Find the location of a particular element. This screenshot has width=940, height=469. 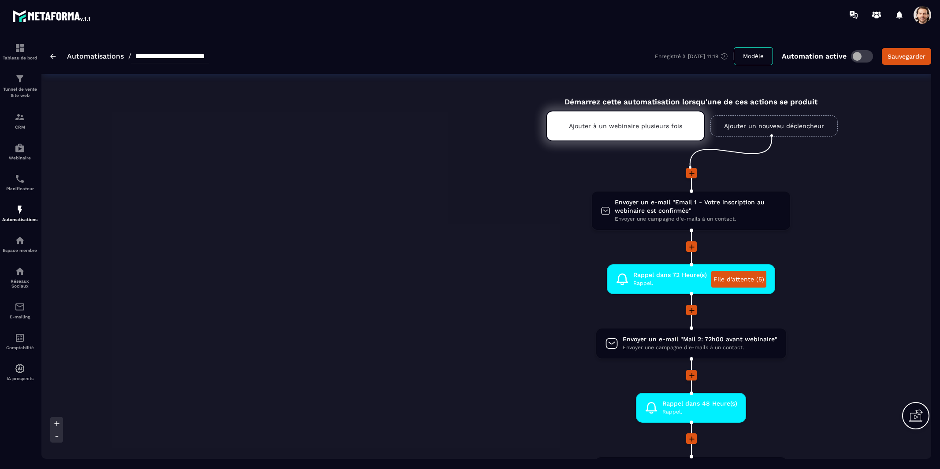

img: arrow is located at coordinates (53, 56).